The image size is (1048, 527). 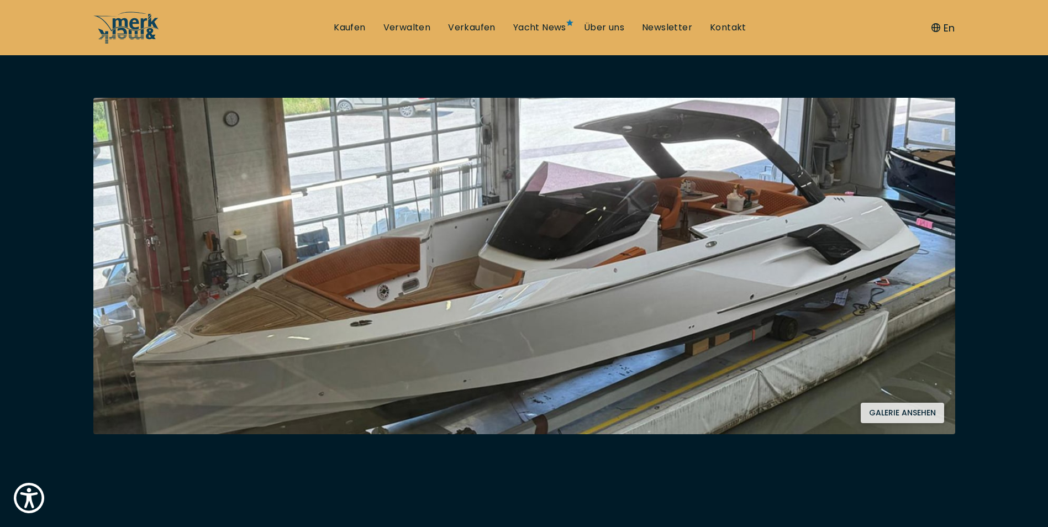 I want to click on button: Show Accessibility Preferences, so click(x=29, y=498).